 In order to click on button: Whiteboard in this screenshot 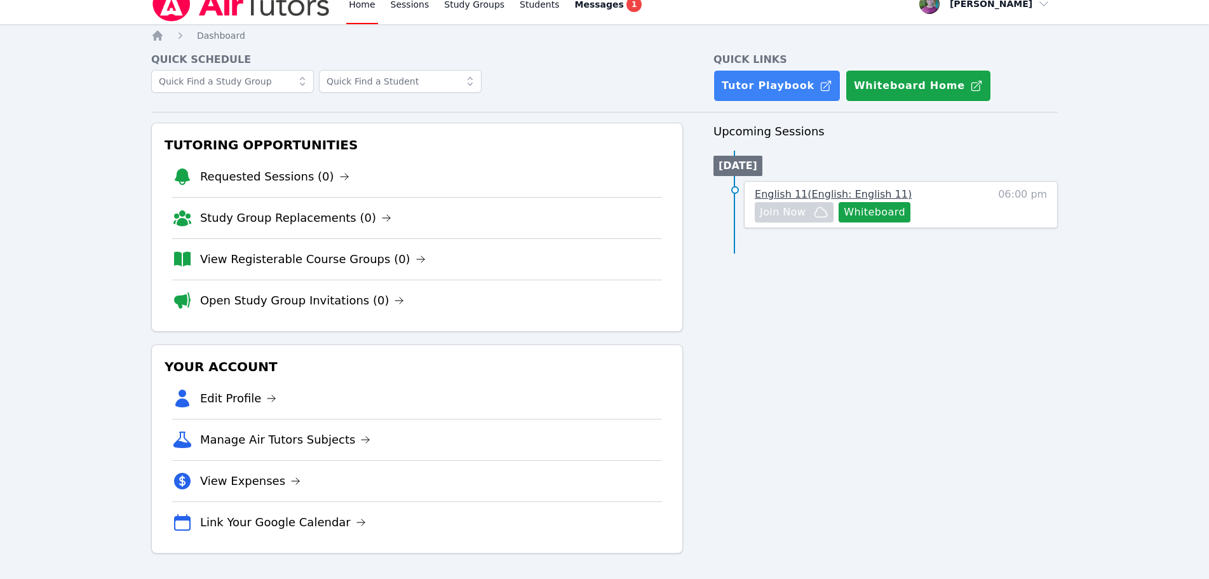, I will do `click(874, 212)`.